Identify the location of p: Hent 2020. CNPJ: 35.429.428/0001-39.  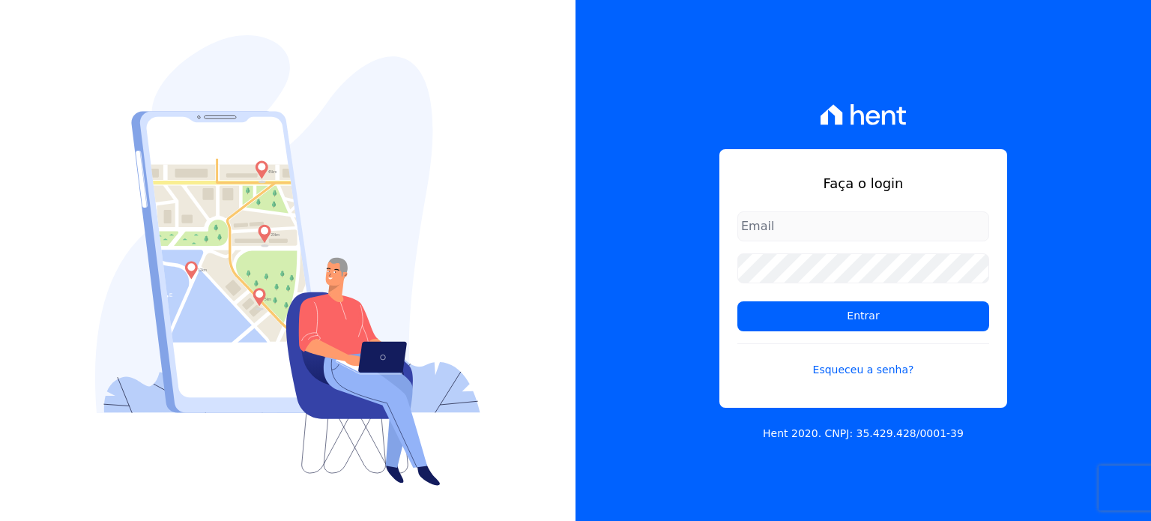
(863, 433).